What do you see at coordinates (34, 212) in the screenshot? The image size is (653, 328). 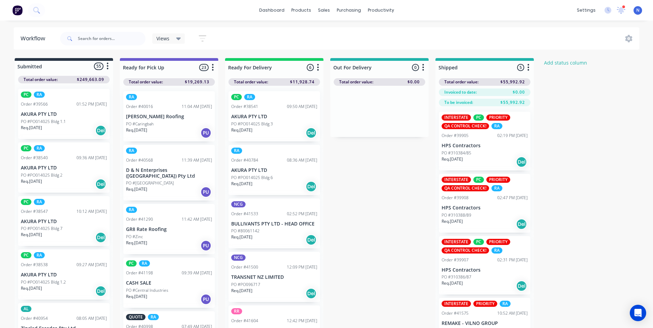 I see `div: Order #38547` at bounding box center [34, 212].